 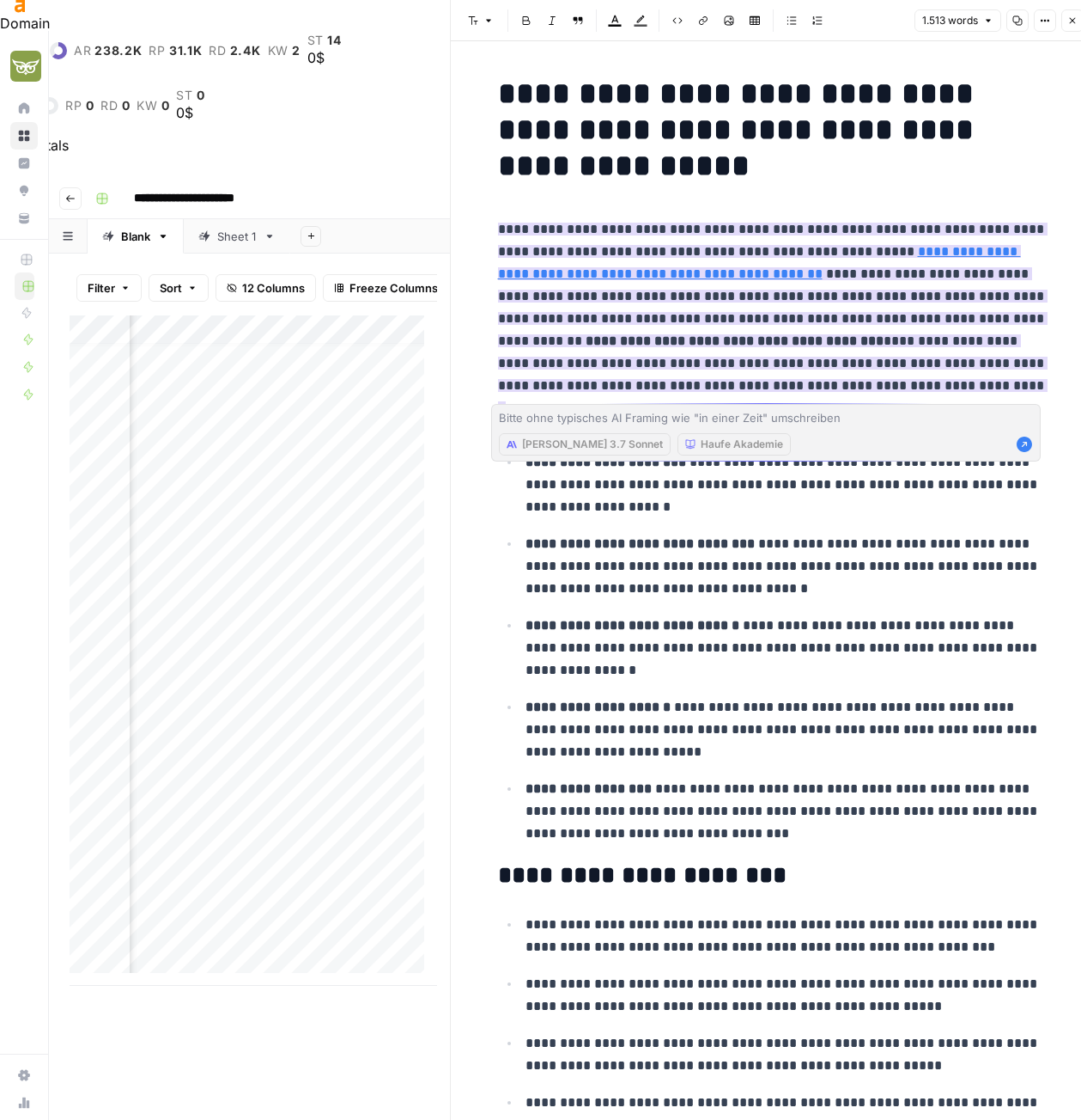 What do you see at coordinates (950, 21) in the screenshot?
I see `span: 1.513 words` at bounding box center [950, 21].